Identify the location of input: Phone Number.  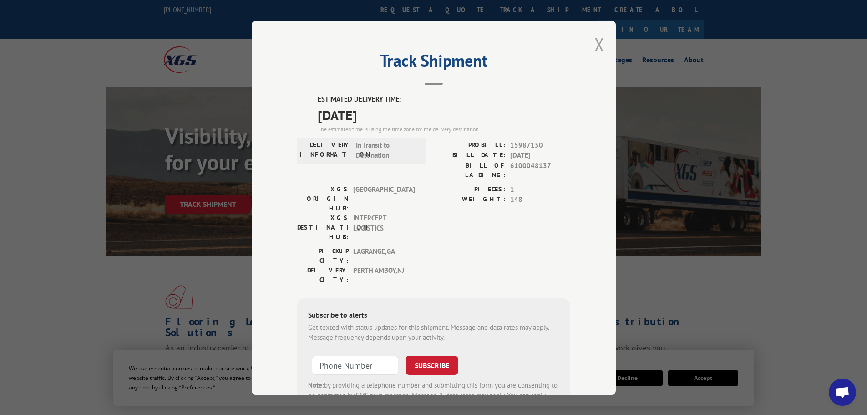
(355, 365).